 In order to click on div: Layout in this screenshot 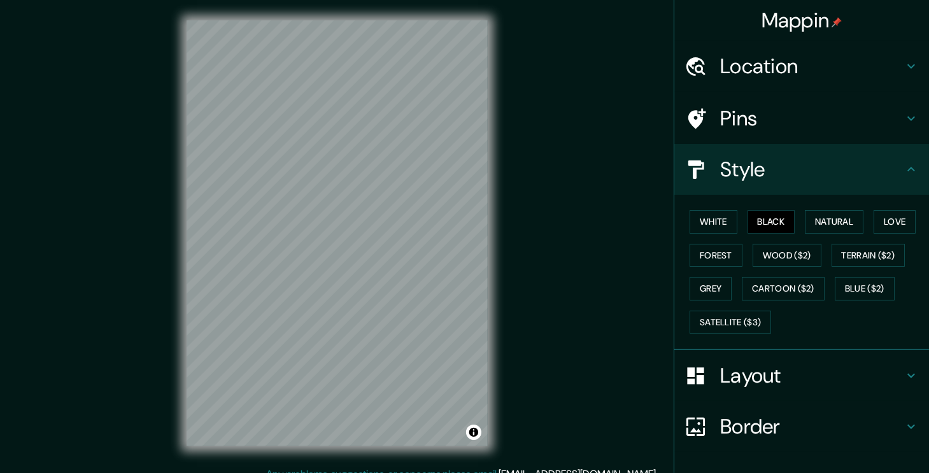, I will do `click(802, 376)`.